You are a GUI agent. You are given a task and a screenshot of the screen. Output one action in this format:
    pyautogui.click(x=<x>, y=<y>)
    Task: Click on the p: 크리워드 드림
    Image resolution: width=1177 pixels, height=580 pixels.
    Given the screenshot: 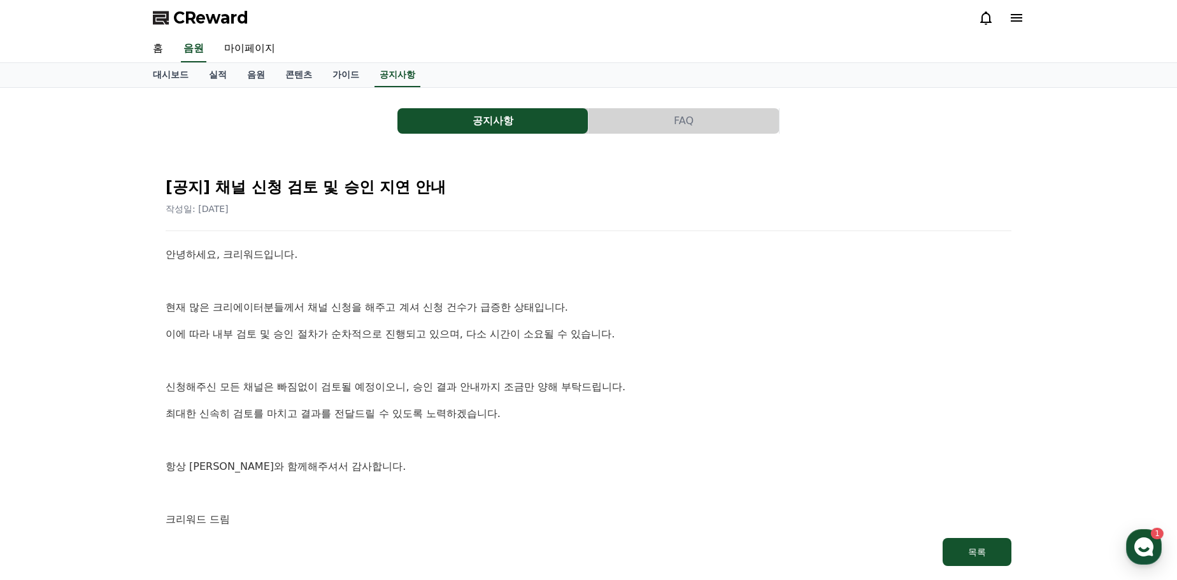 What is the action you would take?
    pyautogui.click(x=588, y=520)
    